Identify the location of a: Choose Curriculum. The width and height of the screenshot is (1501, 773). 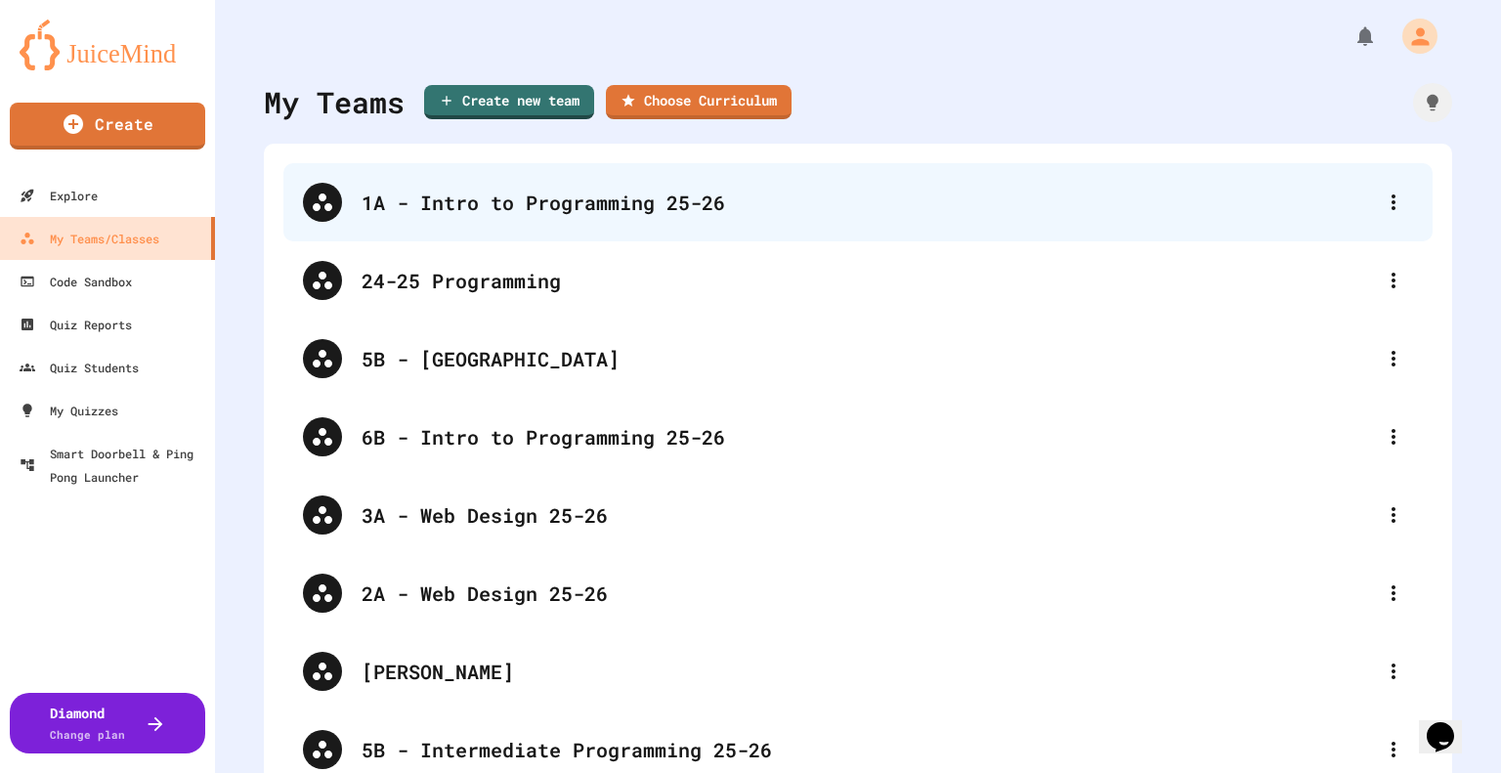
(699, 102).